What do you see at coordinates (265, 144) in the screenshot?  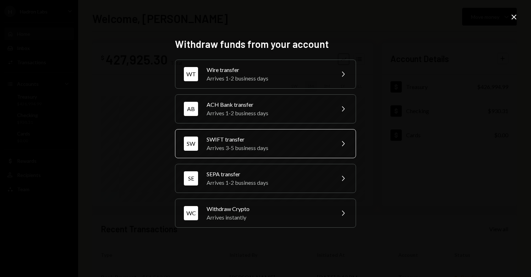 I see `button: SWSWIFT transferArrives 3-5 business days` at bounding box center [265, 144].